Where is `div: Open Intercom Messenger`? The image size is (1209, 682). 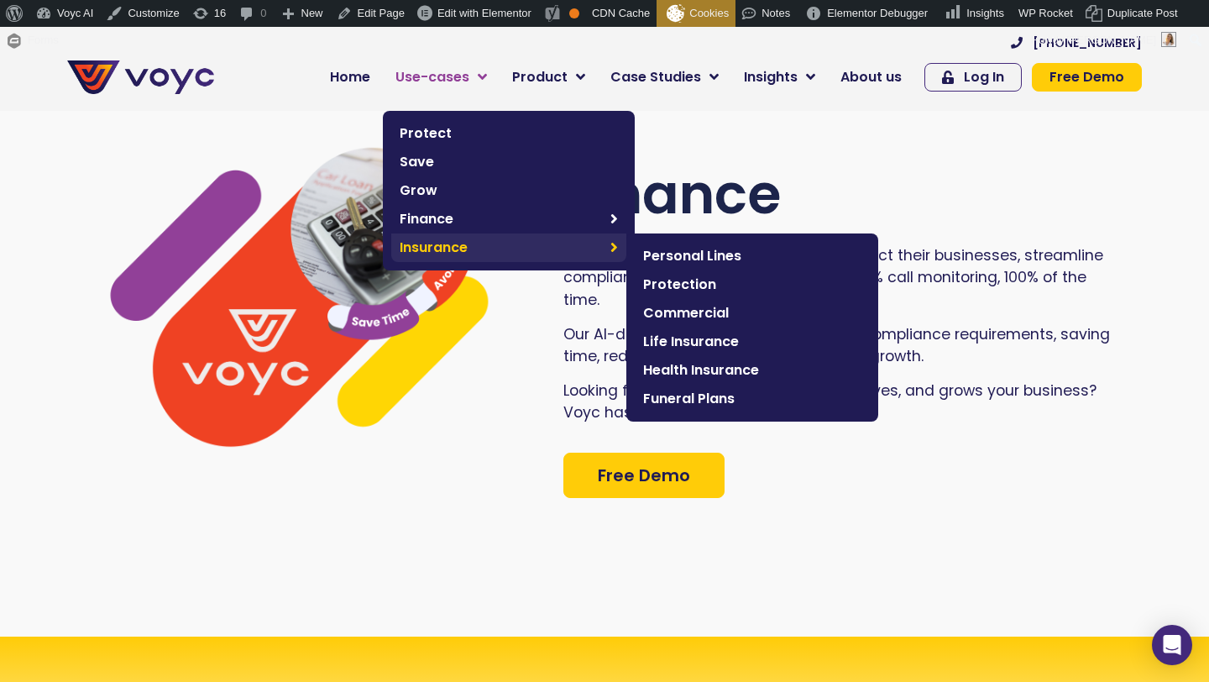
div: Open Intercom Messenger is located at coordinates (1172, 645).